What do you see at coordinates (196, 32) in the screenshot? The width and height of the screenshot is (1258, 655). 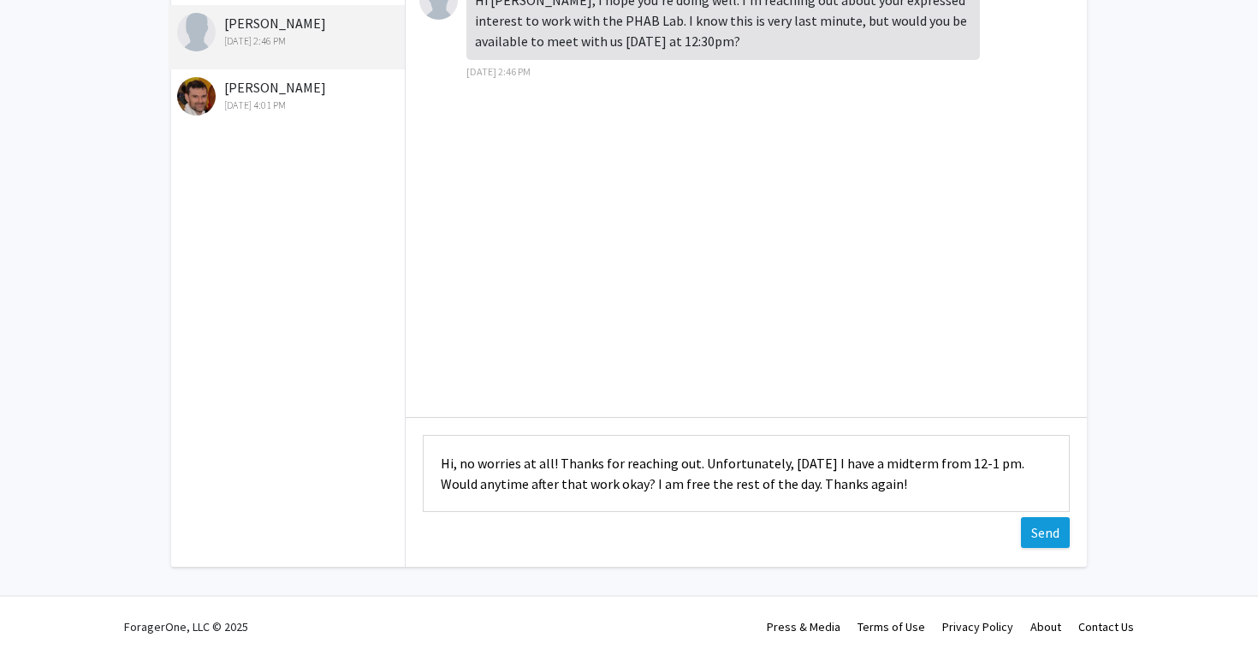 I see `img: Isabel Sierra` at bounding box center [196, 32].